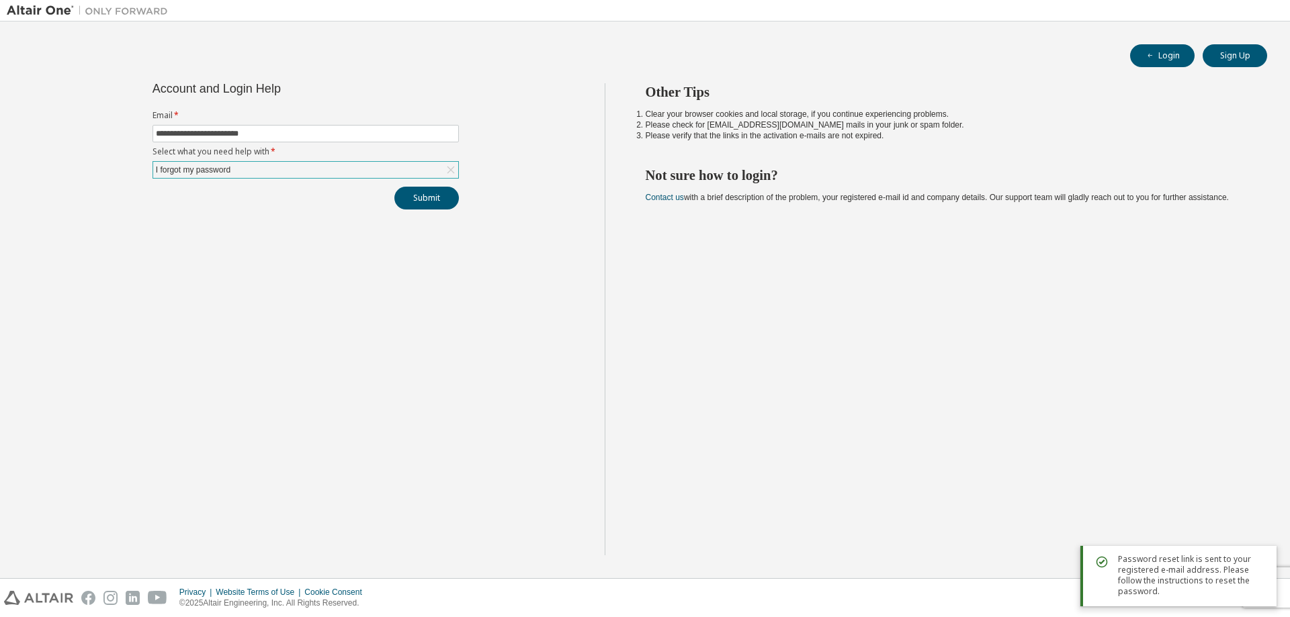  What do you see at coordinates (945, 136) in the screenshot?
I see `li: Please verify that the links in the activation e-mails are not expired.` at bounding box center [945, 136].